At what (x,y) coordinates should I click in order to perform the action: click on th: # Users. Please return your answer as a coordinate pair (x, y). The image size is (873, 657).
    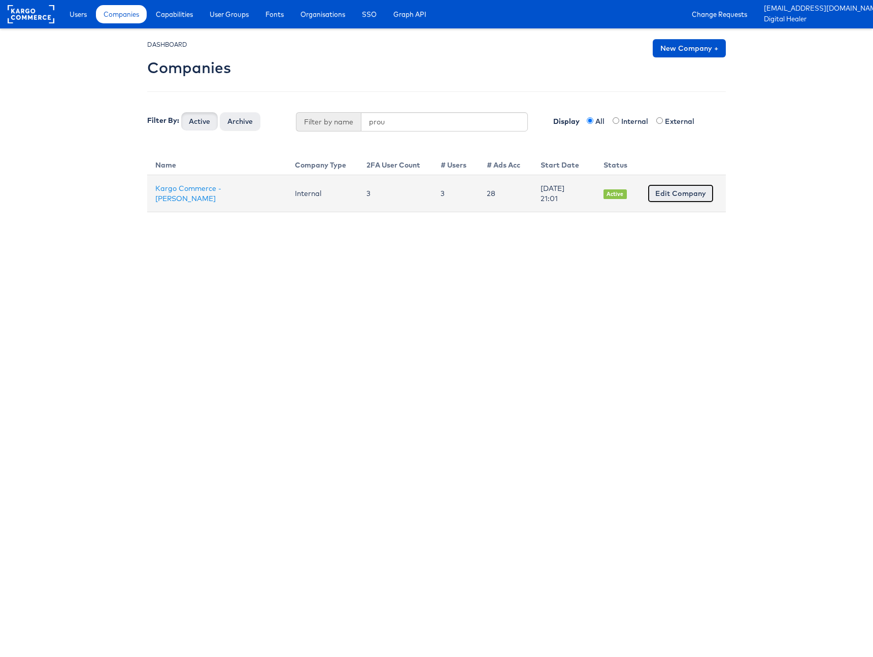
    Looking at the image, I should click on (455, 163).